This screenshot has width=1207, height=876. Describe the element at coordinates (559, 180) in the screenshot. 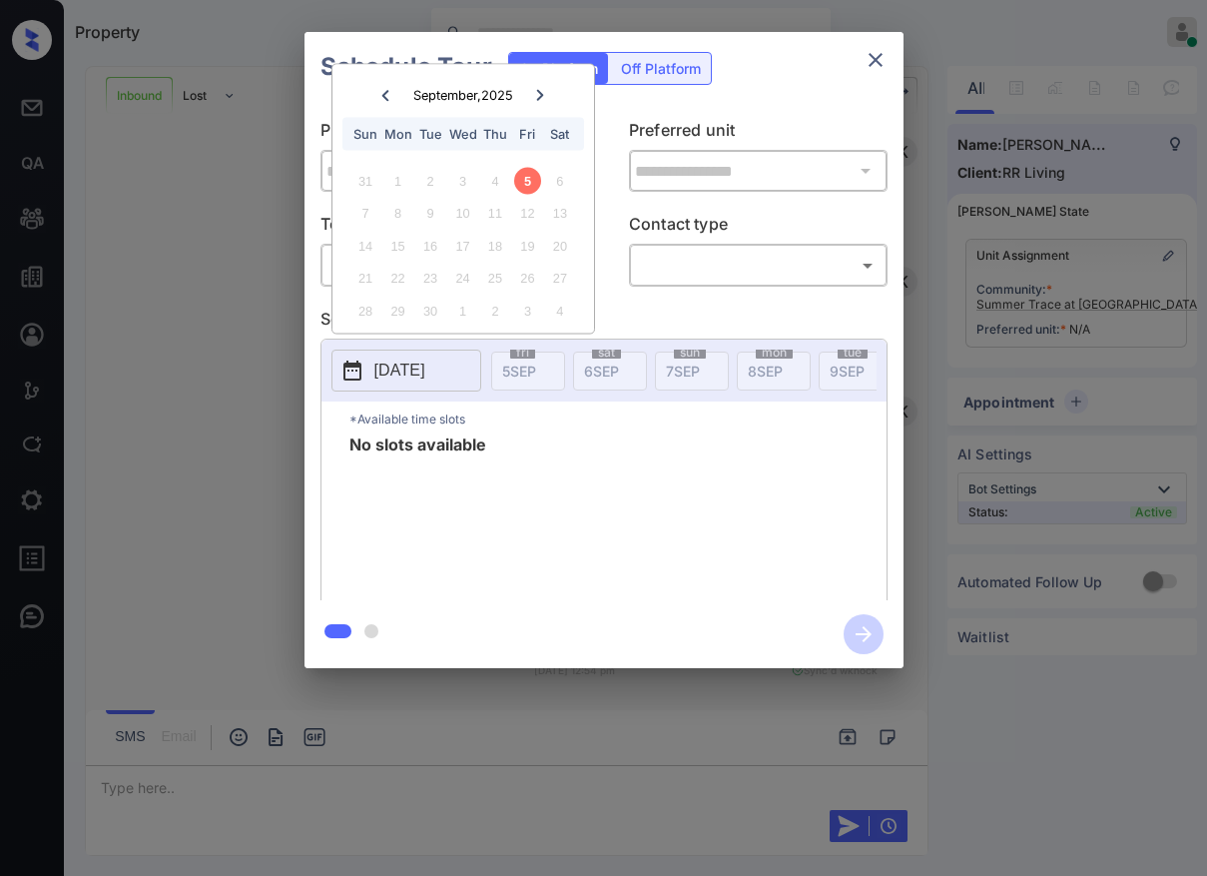

I see `div: Not available Saturday, September 6th, 2025` at that location.